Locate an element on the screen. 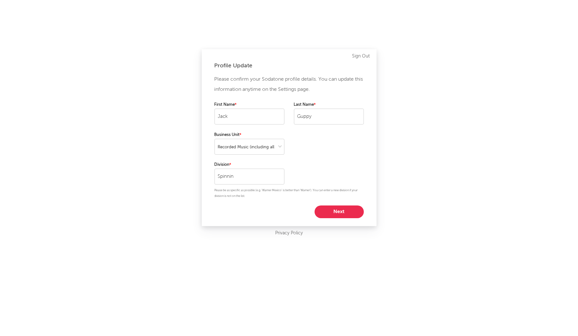 The image size is (578, 336). input: Your first name is located at coordinates (249, 117).